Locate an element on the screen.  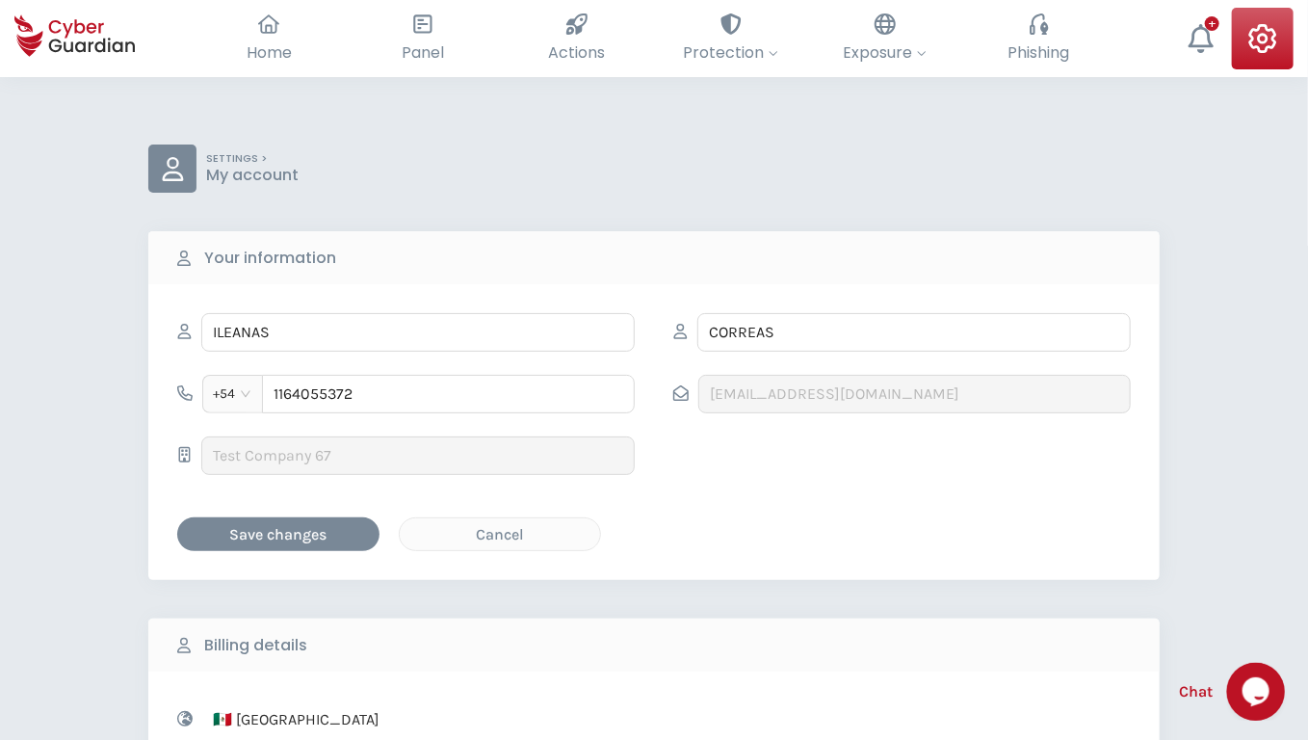
button: Cancel is located at coordinates (500, 534).